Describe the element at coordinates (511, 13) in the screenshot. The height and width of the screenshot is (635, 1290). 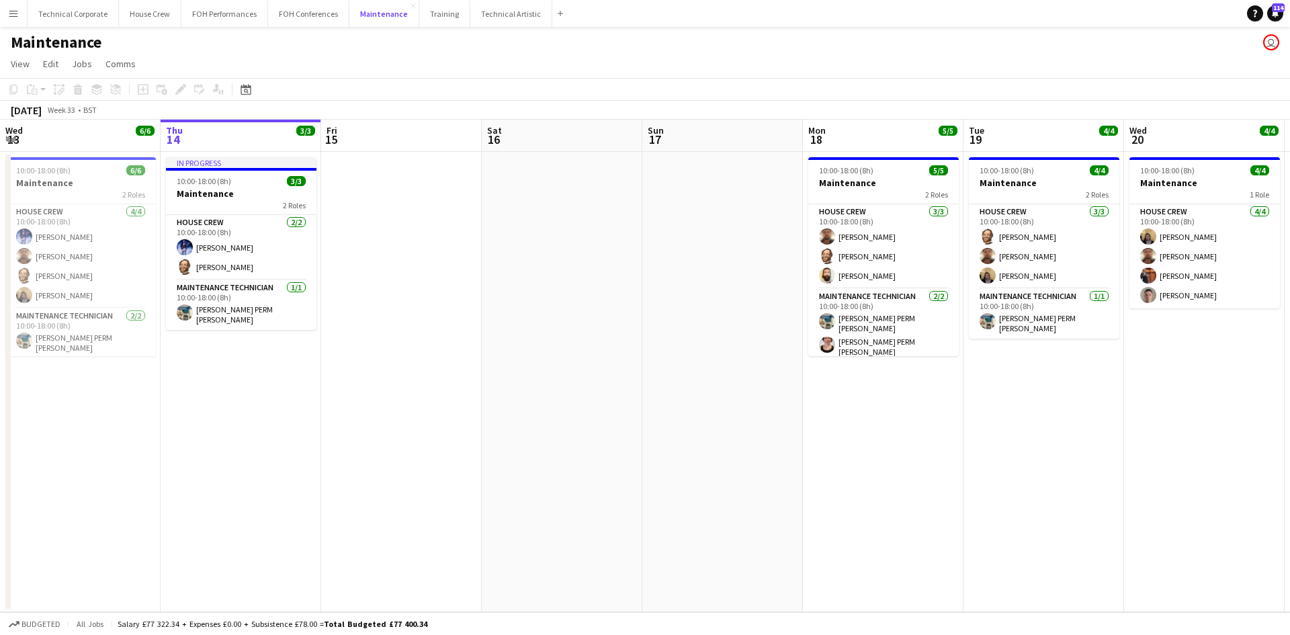
I see `button: Technical Artistic` at that location.